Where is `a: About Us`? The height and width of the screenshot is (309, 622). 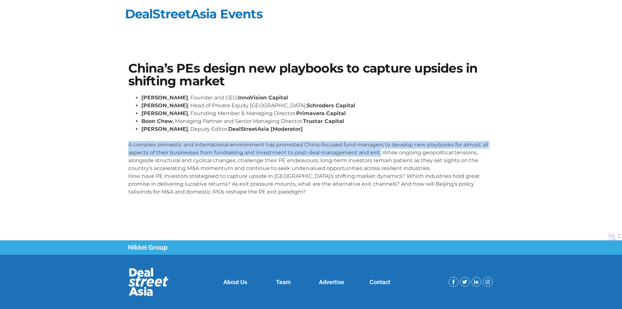 a: About Us is located at coordinates (235, 281).